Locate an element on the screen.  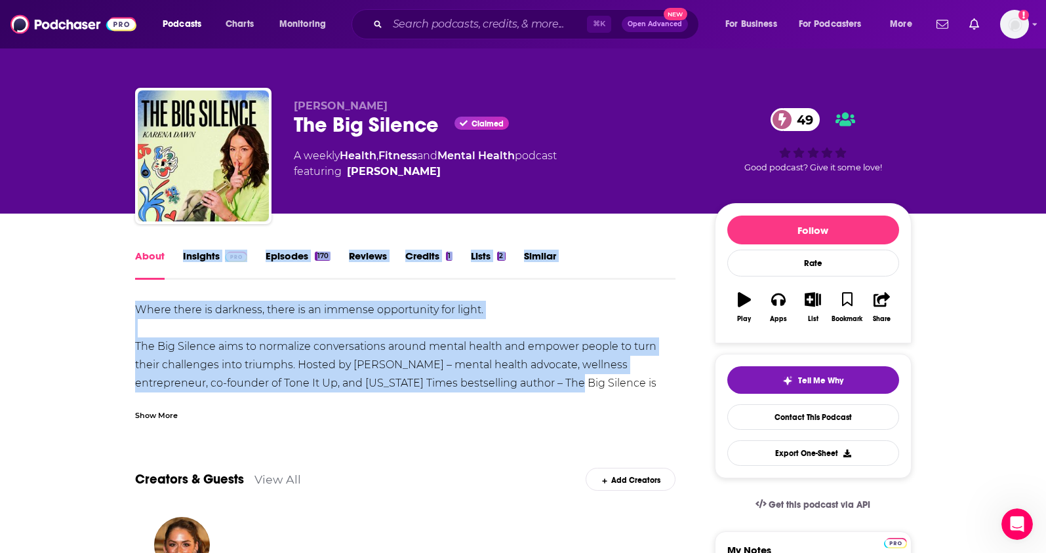
span: More is located at coordinates (901, 24).